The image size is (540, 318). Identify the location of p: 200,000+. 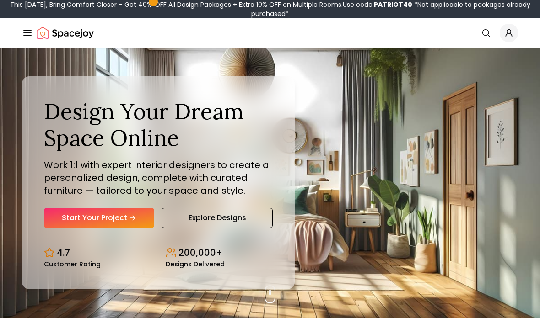
(200, 253).